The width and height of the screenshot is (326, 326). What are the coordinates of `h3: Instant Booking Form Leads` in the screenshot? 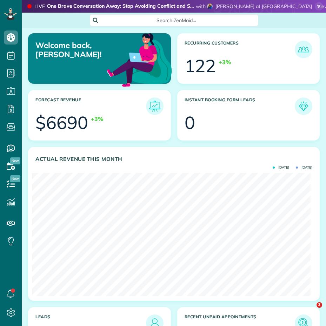 It's located at (239, 106).